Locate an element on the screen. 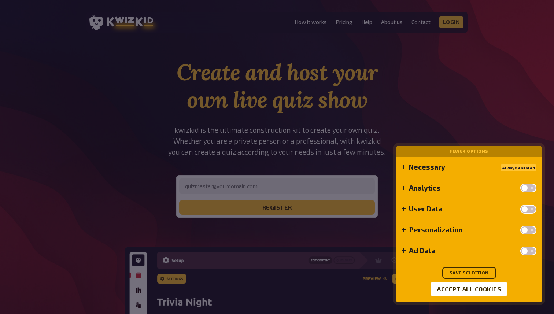 The width and height of the screenshot is (554, 314). summary: Analytics is located at coordinates (469, 188).